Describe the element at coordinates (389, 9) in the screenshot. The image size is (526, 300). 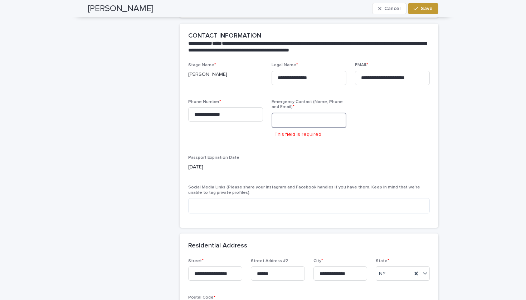
I see `button: Cancel` at that location.